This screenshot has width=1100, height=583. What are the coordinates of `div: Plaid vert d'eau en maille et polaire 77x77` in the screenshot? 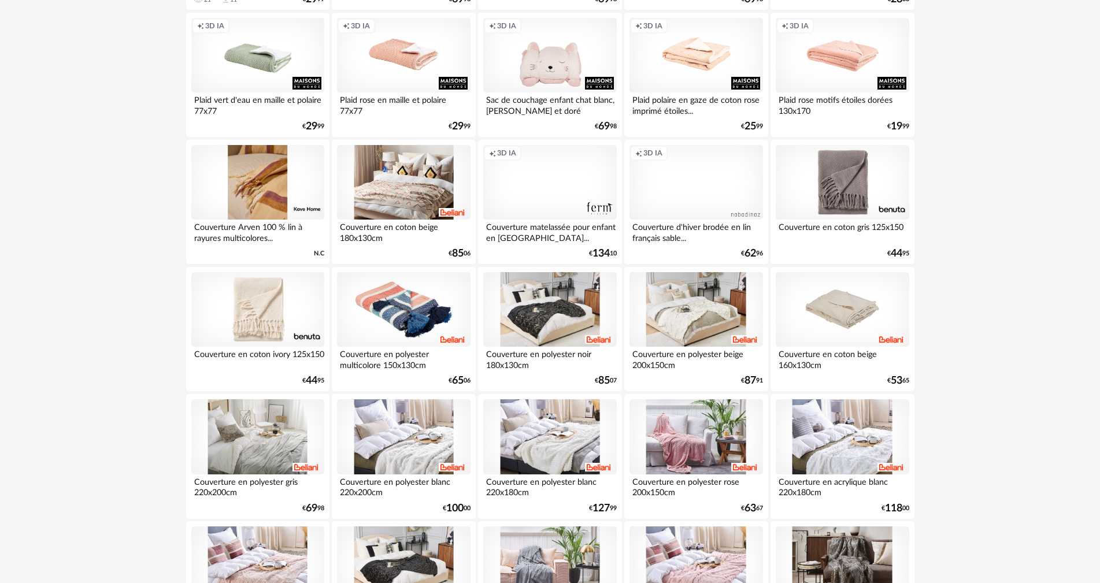 It's located at (258, 104).